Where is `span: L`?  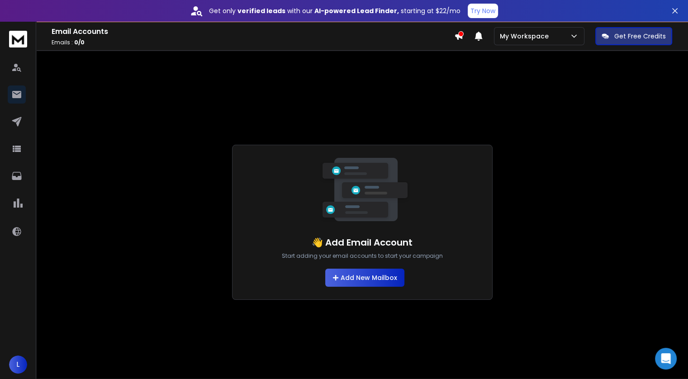 span: L is located at coordinates (18, 364).